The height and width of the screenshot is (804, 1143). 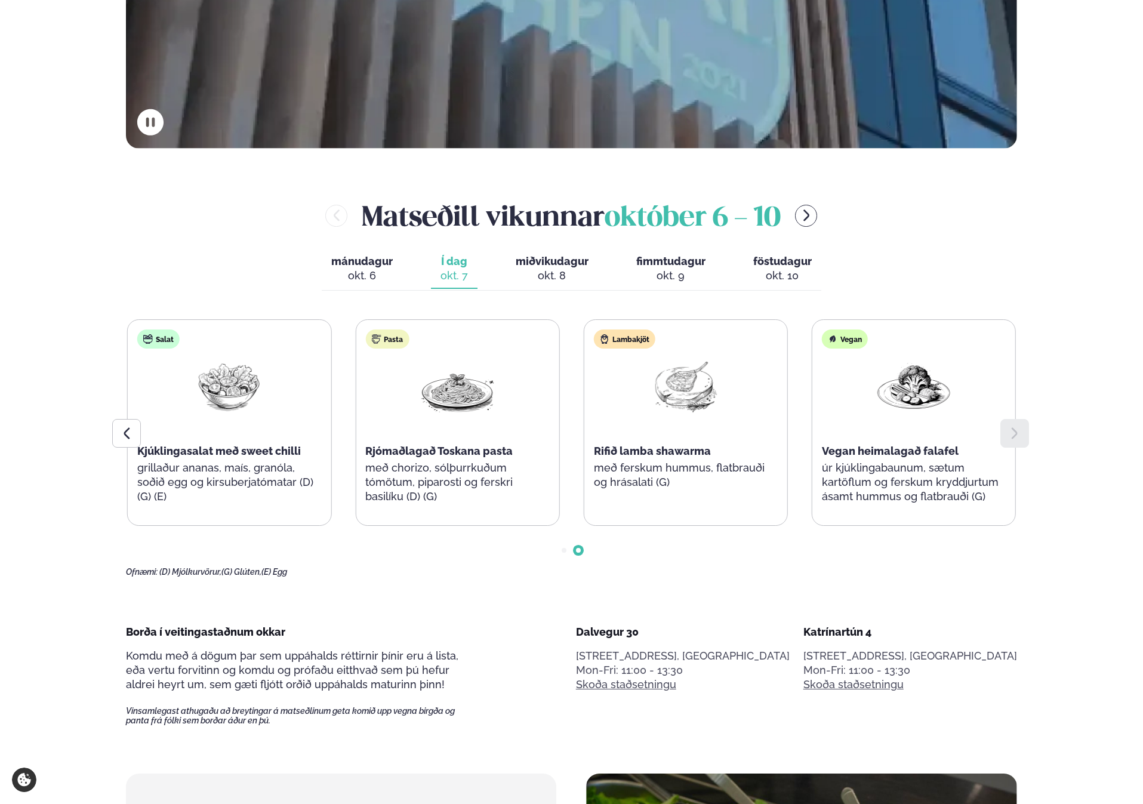 I want to click on p: úr kjúklingabaunum, sætum kartöflum og ferskum kryddjurtum ásamt hummus og flatbrauði (G), so click(x=914, y=482).